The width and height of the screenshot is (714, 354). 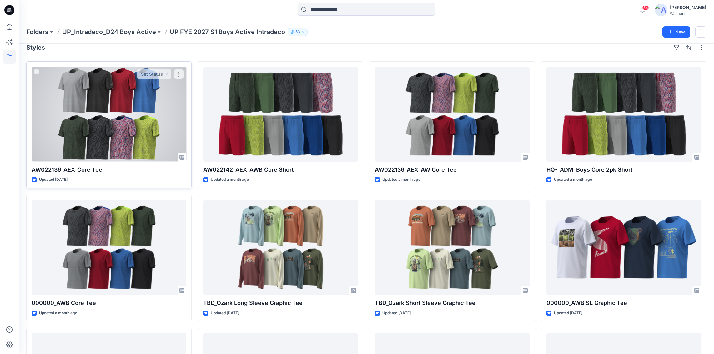 What do you see at coordinates (280, 114) in the screenshot?
I see `a: AW022142_AEX_AWB Core Short` at bounding box center [280, 114].